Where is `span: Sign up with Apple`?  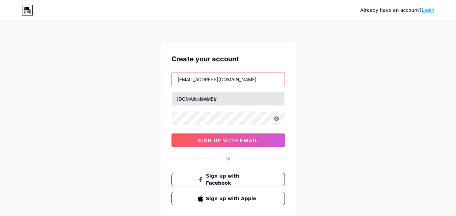
span: Sign up with Apple is located at coordinates (232, 199).